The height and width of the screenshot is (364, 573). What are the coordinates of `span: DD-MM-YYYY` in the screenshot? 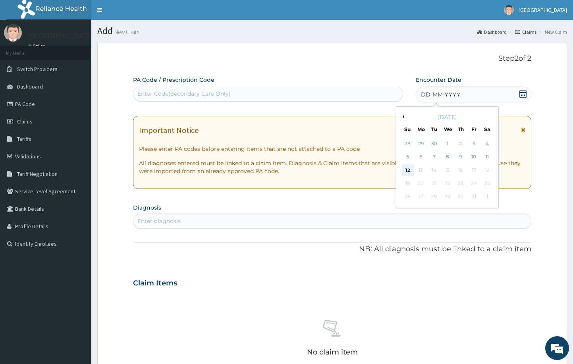 It's located at (440, 95).